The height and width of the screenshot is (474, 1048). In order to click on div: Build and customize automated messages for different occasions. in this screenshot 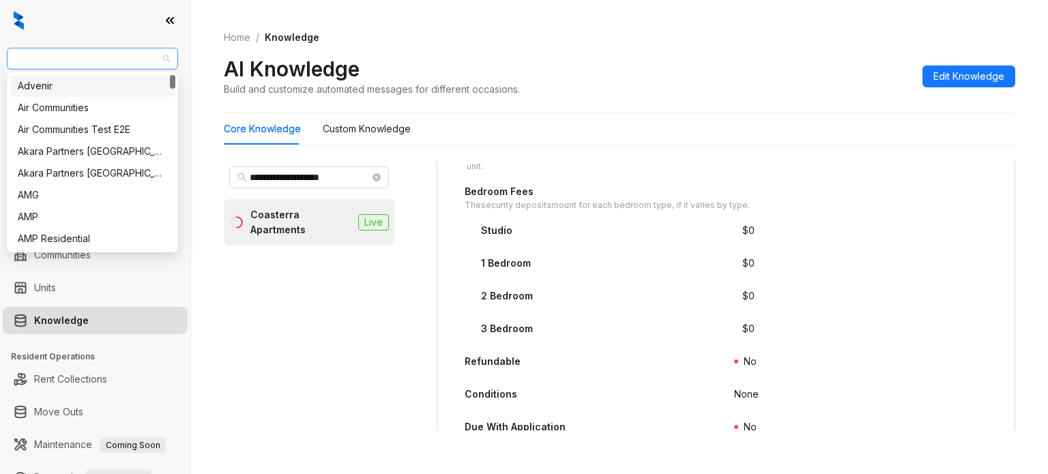, I will do `click(372, 89)`.